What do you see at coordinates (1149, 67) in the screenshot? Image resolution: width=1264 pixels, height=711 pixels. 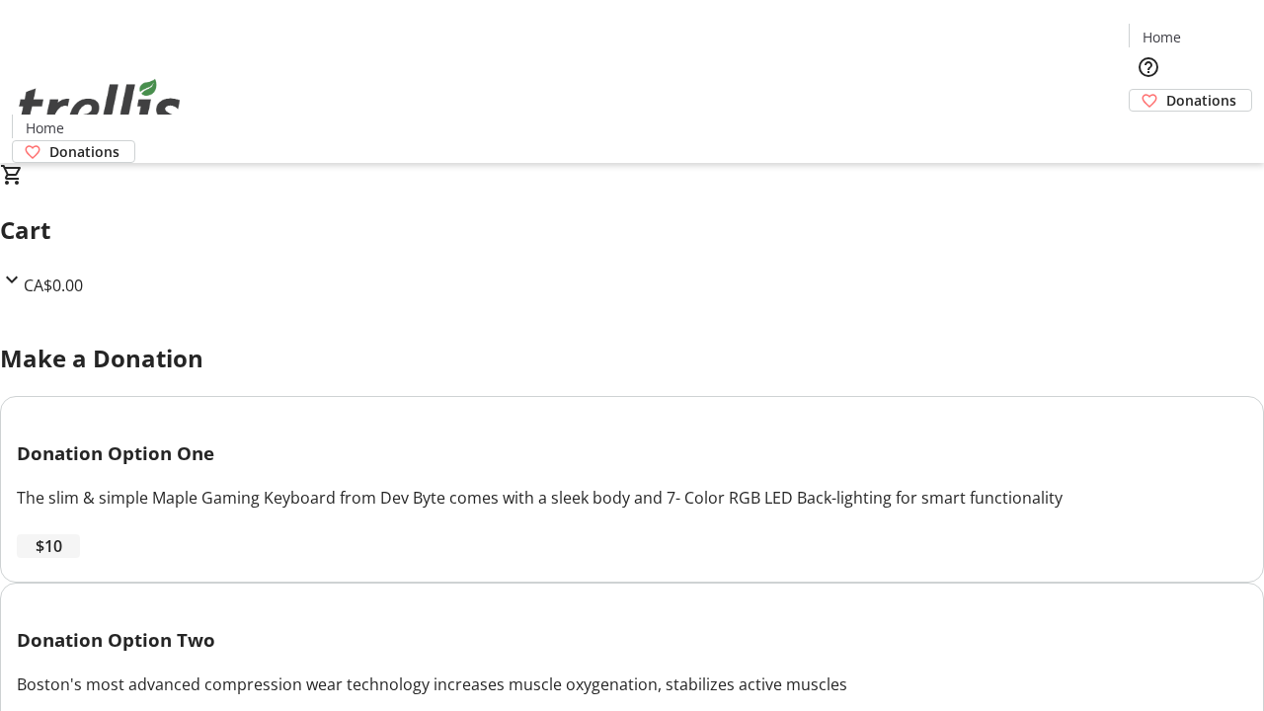 I see `button: Help` at bounding box center [1149, 67].